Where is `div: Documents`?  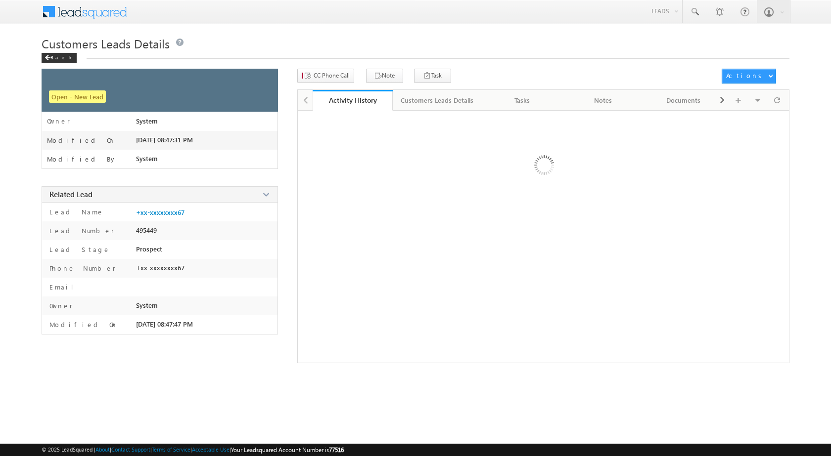 div: Documents is located at coordinates (683, 100).